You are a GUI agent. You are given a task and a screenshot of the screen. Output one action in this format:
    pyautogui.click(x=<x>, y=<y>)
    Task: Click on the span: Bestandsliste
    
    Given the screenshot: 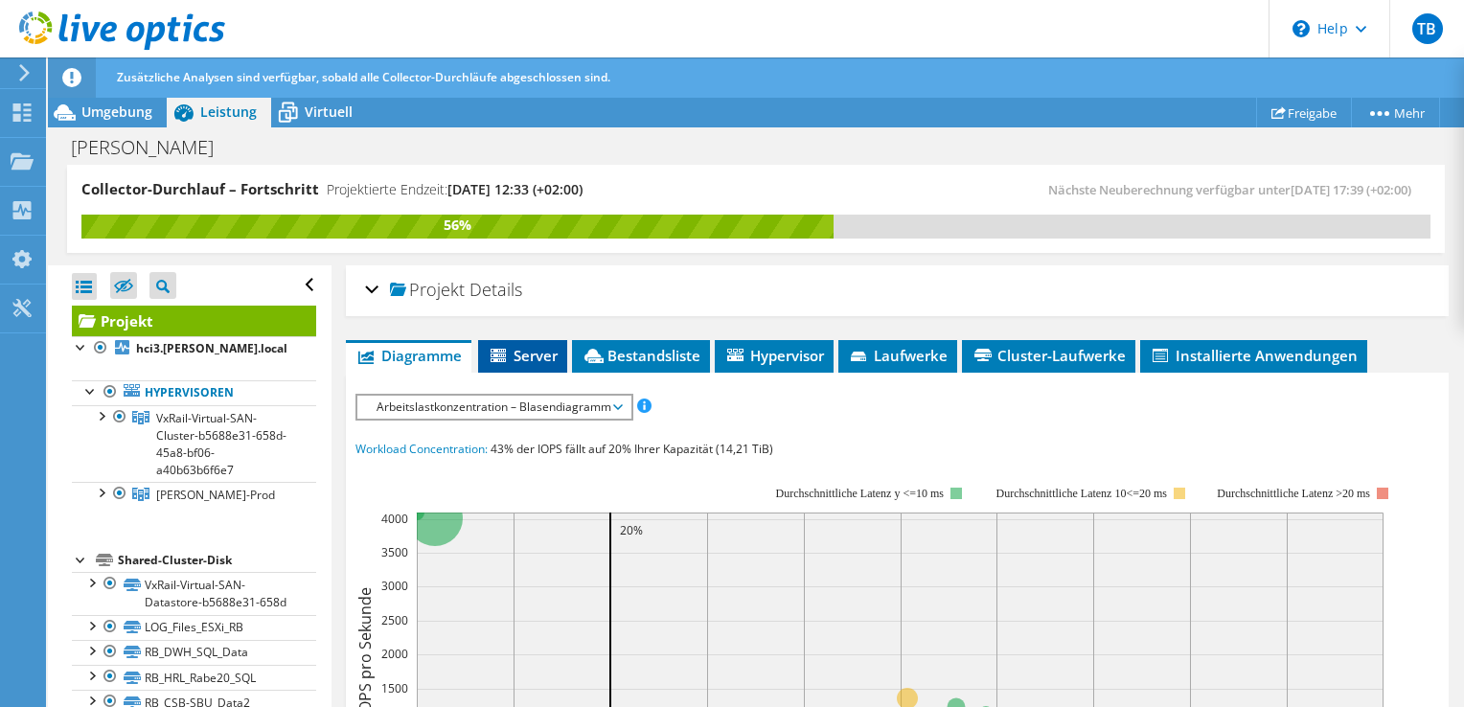 What is the action you would take?
    pyautogui.click(x=641, y=355)
    